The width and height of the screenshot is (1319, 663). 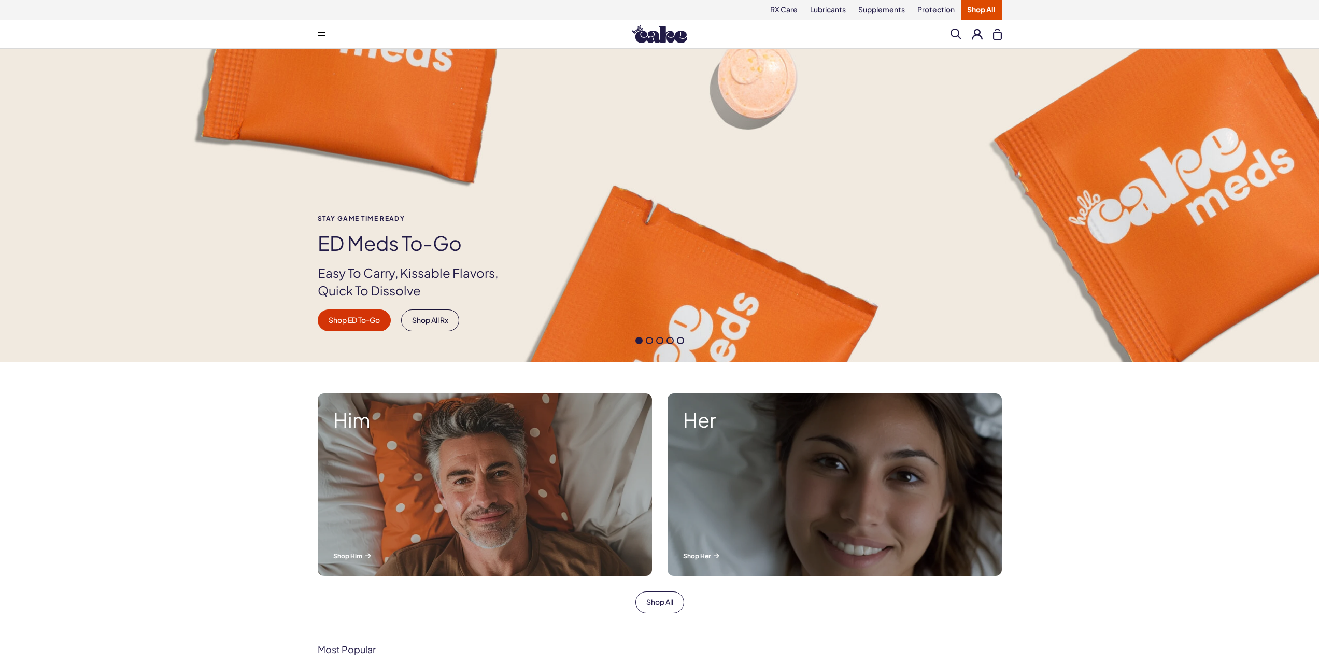 What do you see at coordinates (660, 602) in the screenshot?
I see `a: Shop All` at bounding box center [660, 602].